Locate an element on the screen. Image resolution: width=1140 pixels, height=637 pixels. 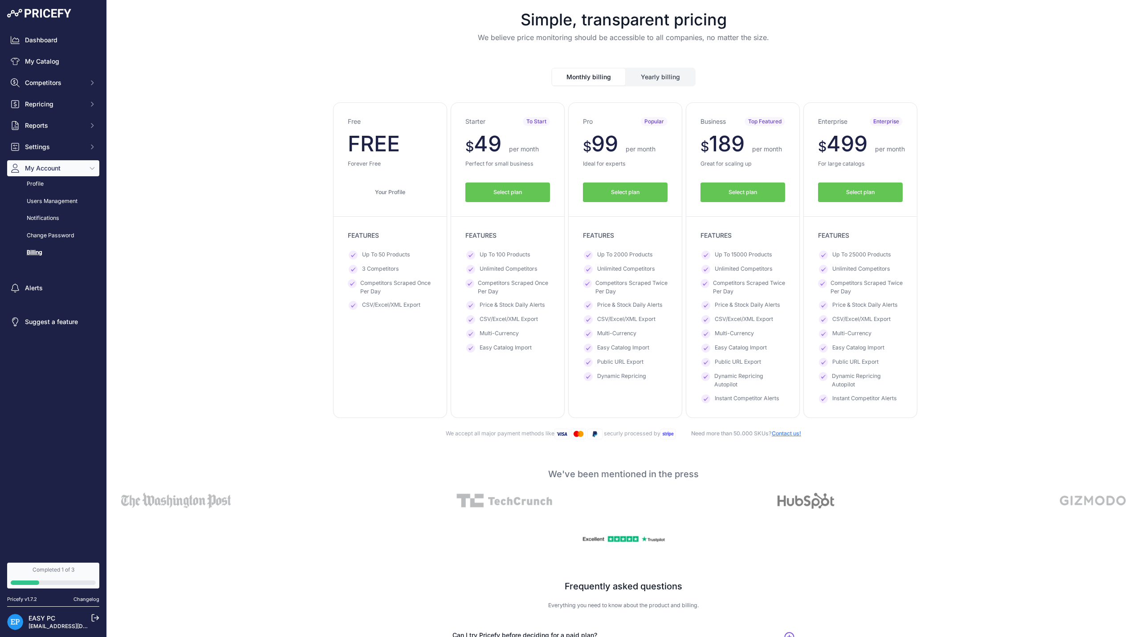
button: Yearly billing is located at coordinates (661, 77).